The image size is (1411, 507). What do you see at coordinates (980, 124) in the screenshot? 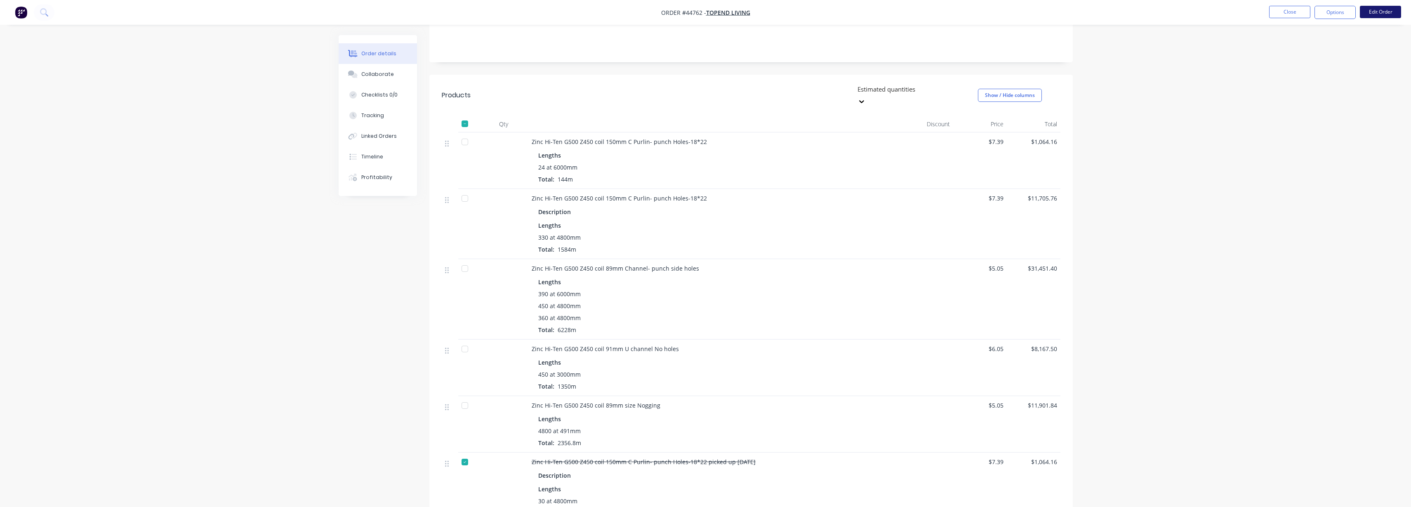
I see `div: Price` at bounding box center [980, 124].